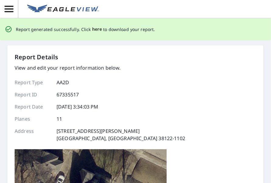  What do you see at coordinates (97, 29) in the screenshot?
I see `button: here` at bounding box center [97, 29].